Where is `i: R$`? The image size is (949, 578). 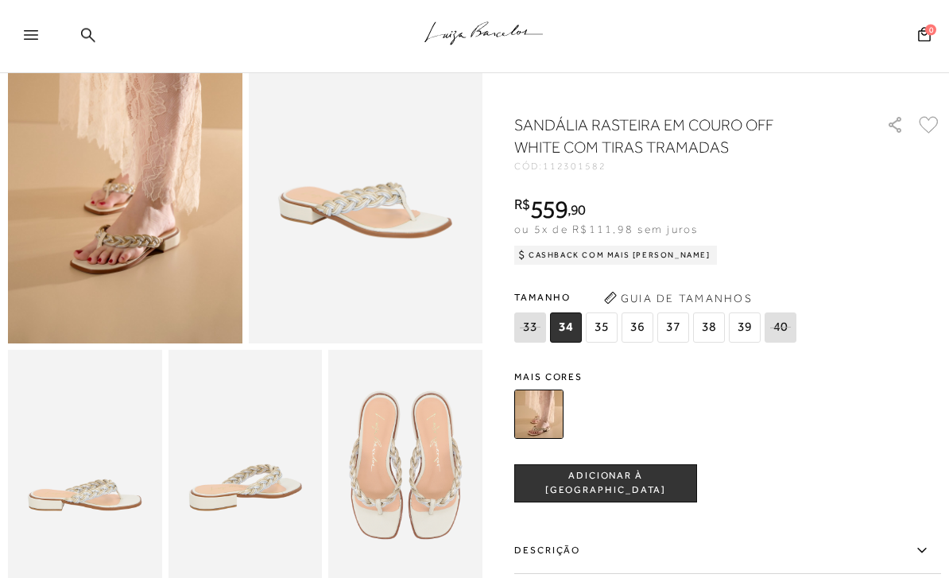 i: R$ is located at coordinates (522, 204).